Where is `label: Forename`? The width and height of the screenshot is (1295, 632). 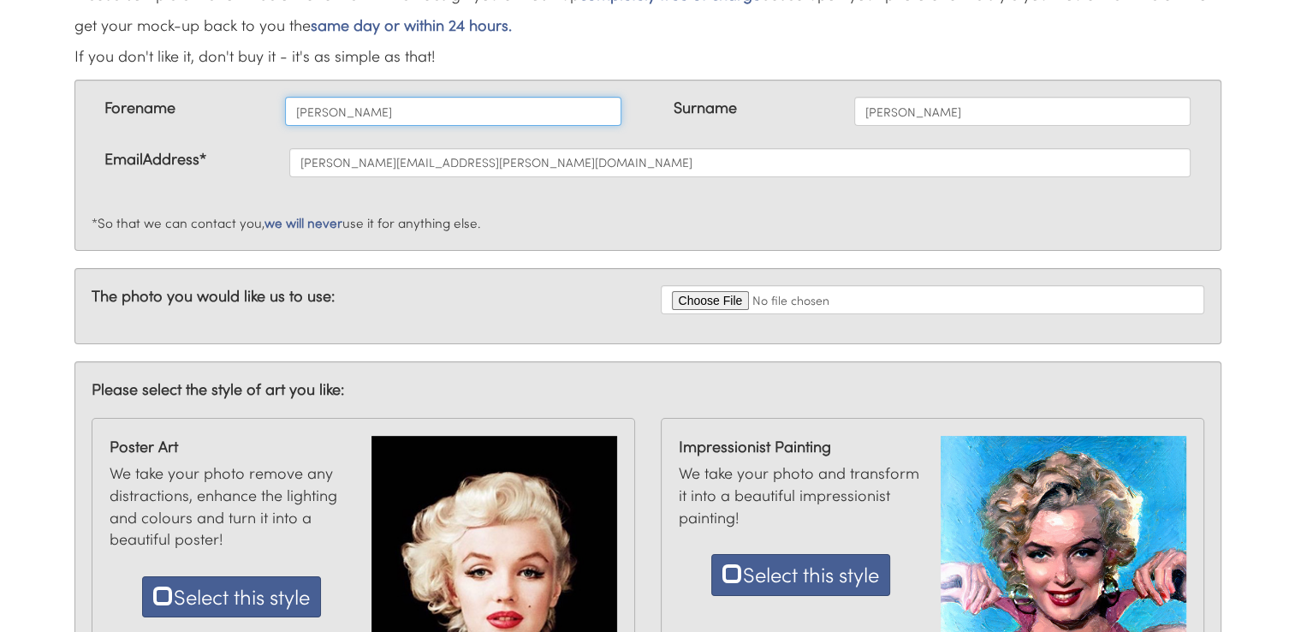 label: Forename is located at coordinates (140, 108).